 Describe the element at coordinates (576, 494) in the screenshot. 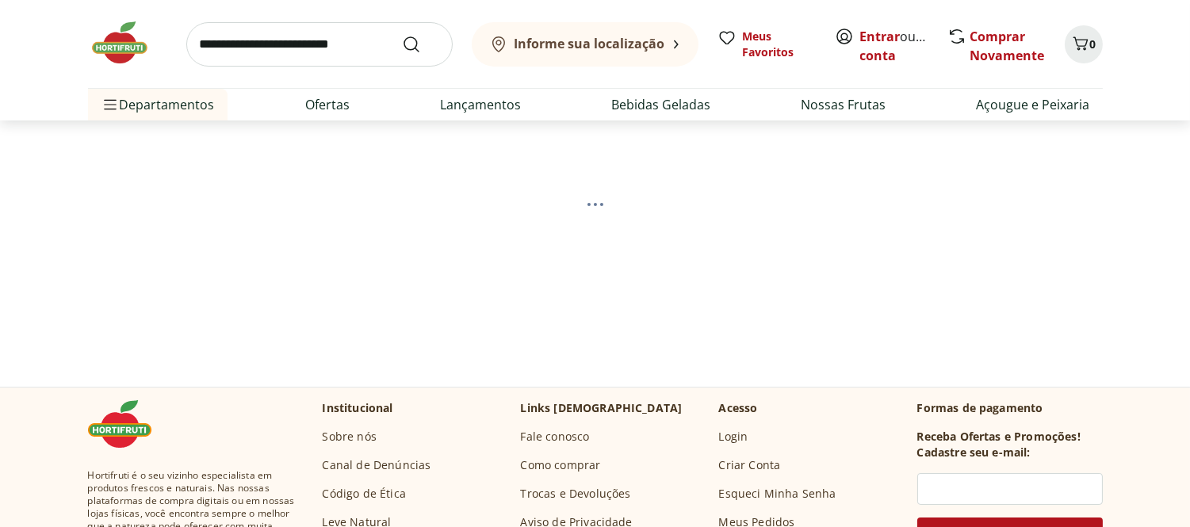

I see `a: Trocas e Devoluções` at that location.